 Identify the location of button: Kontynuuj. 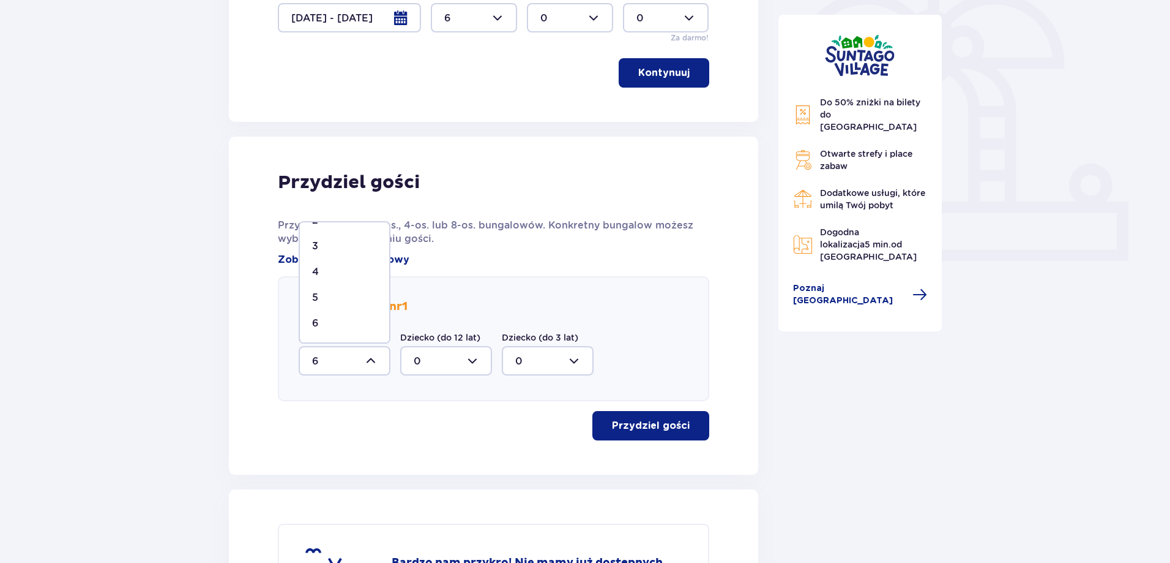
(664, 73).